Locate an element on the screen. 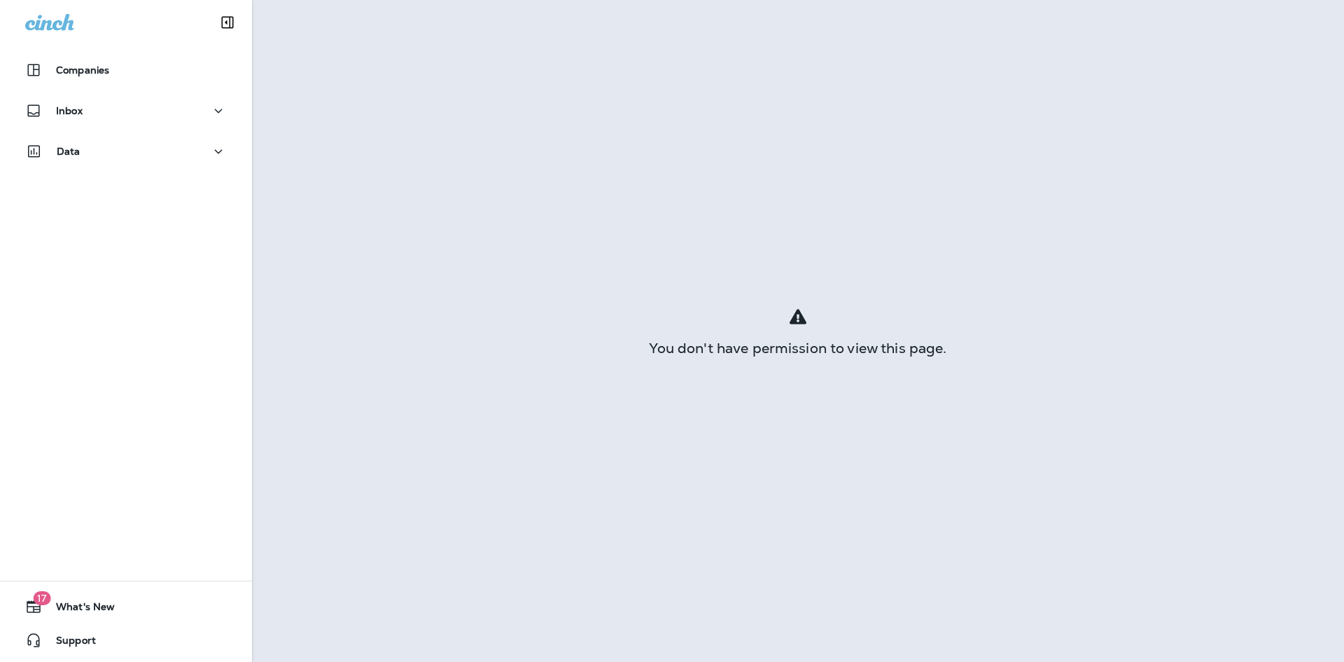  span: Support is located at coordinates (69, 643).